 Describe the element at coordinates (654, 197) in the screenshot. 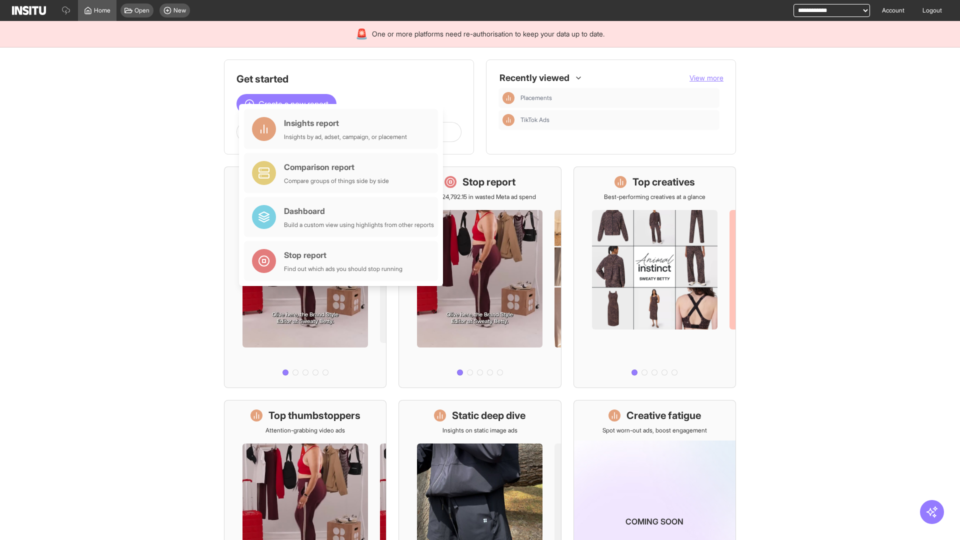

I see `p: Best-performing creatives at a glance` at that location.